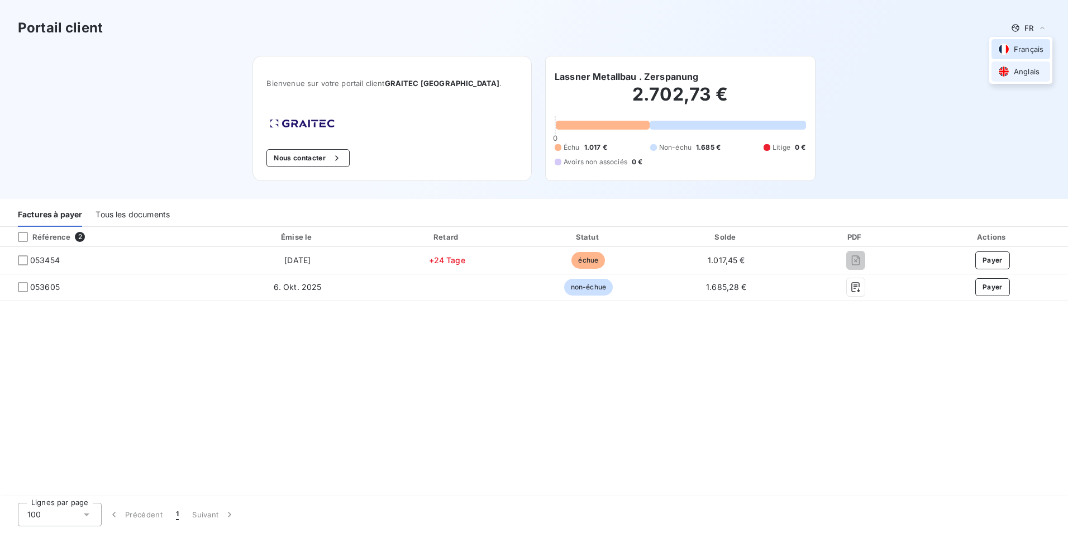 This screenshot has width=1068, height=533. What do you see at coordinates (34, 515) in the screenshot?
I see `span: 100` at bounding box center [34, 515].